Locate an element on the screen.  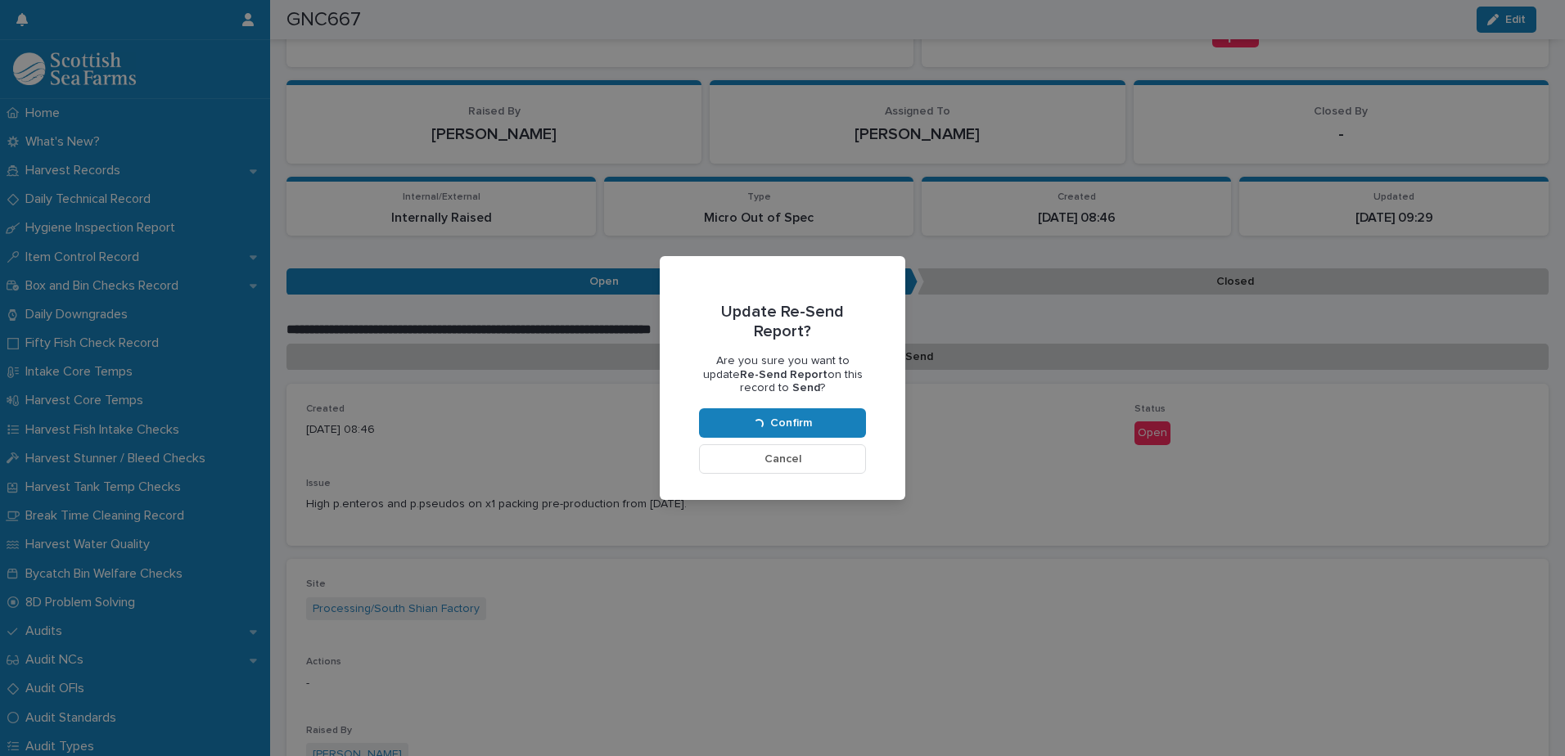
button: Confirm is located at coordinates (783, 423).